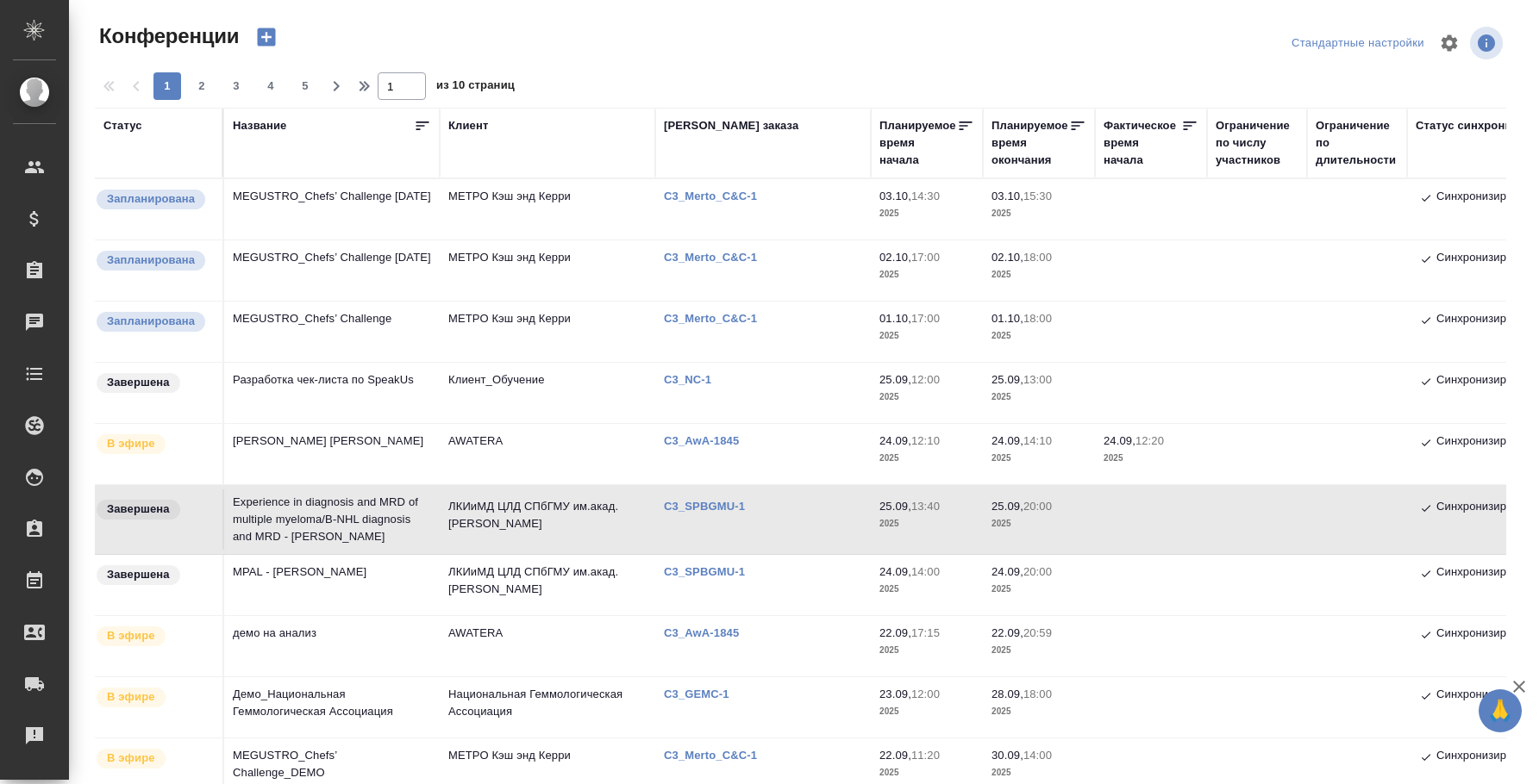 The width and height of the screenshot is (1539, 784). Describe the element at coordinates (716, 196) in the screenshot. I see `a: C3_Merto_C&C-1` at that location.